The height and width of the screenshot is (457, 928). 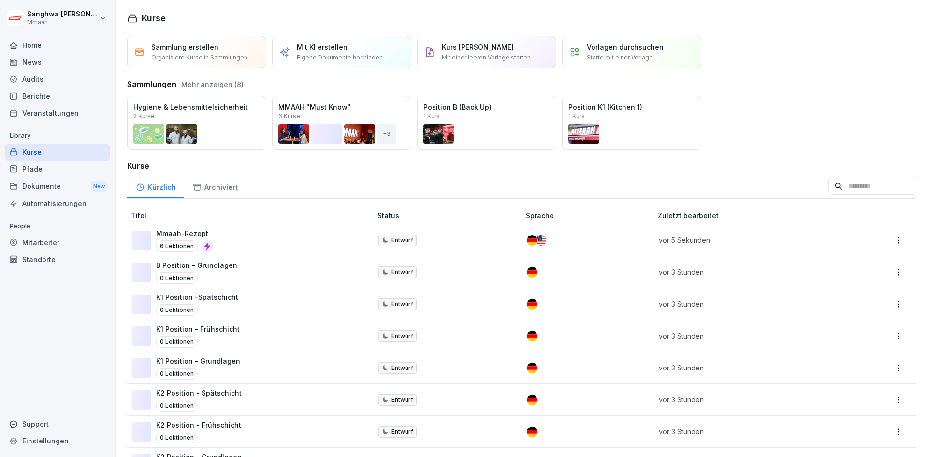 I want to click on h3: Sammlungen, so click(x=152, y=84).